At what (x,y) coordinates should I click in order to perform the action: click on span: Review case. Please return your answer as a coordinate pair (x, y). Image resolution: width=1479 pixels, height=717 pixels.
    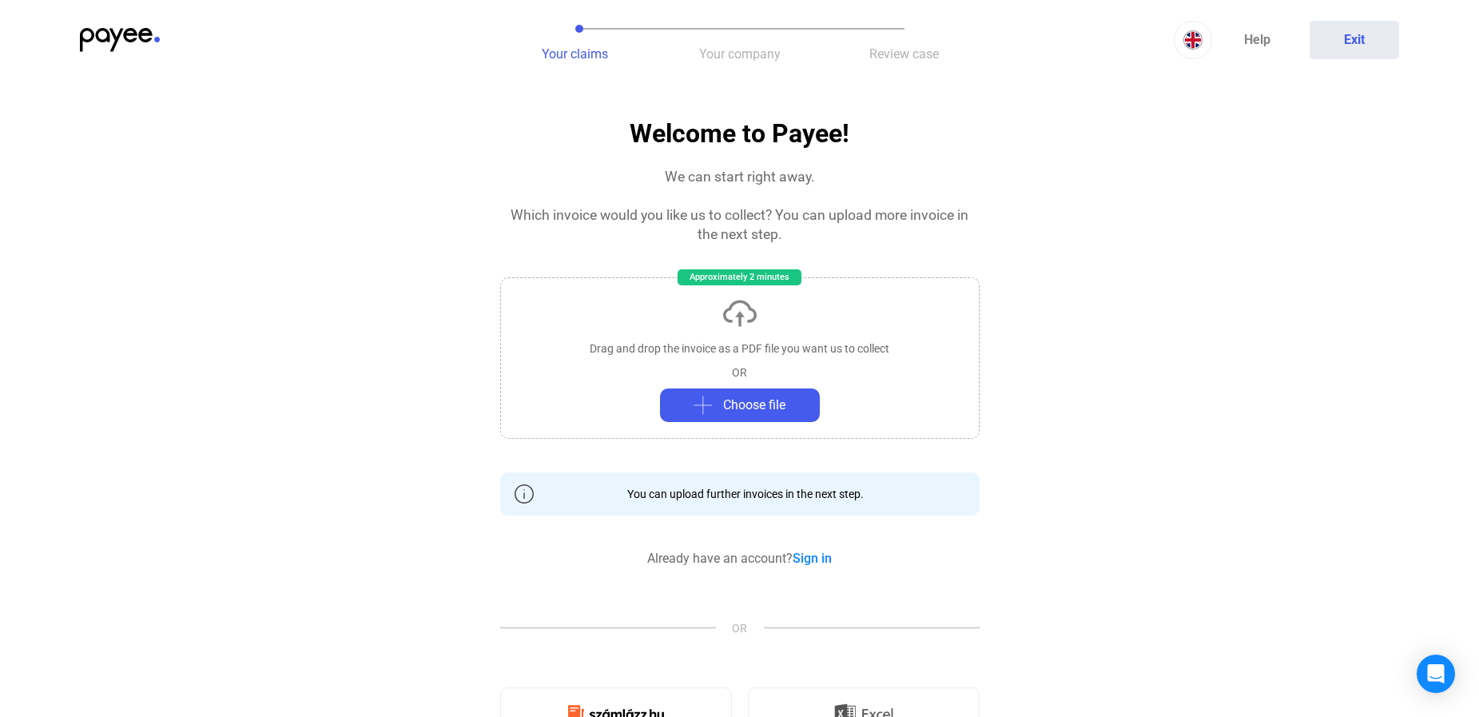
    Looking at the image, I should click on (904, 54).